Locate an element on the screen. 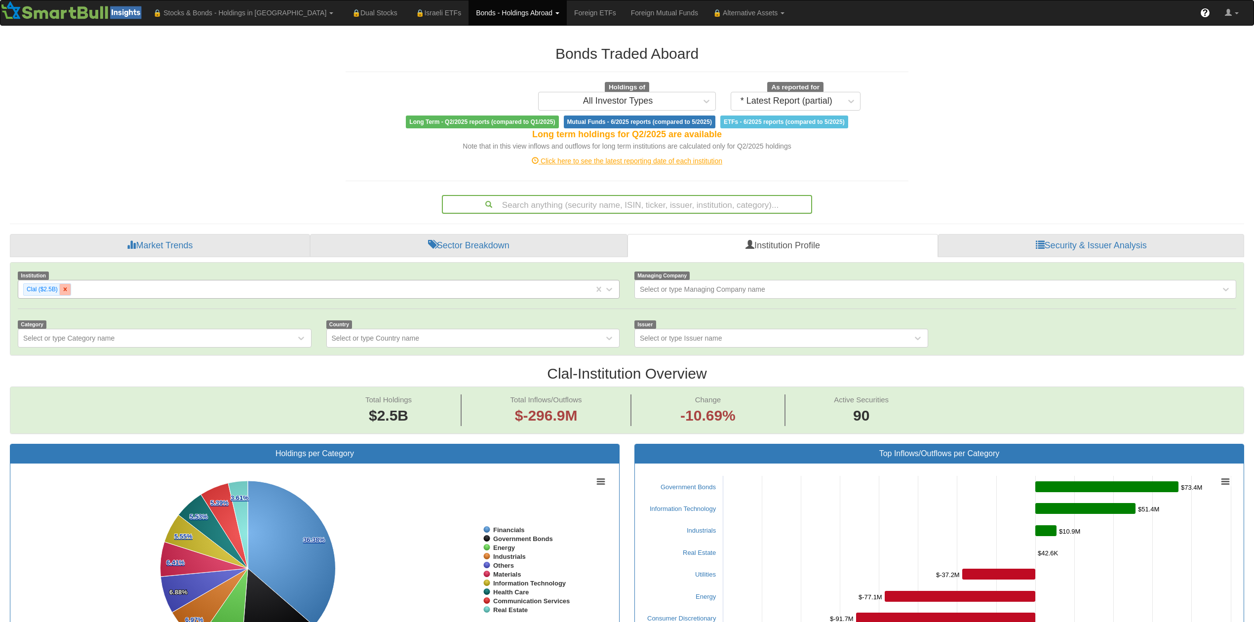 The height and width of the screenshot is (622, 1254). span: ETFs - 6/2025 reports (compared to 5/2025) is located at coordinates (784, 122).